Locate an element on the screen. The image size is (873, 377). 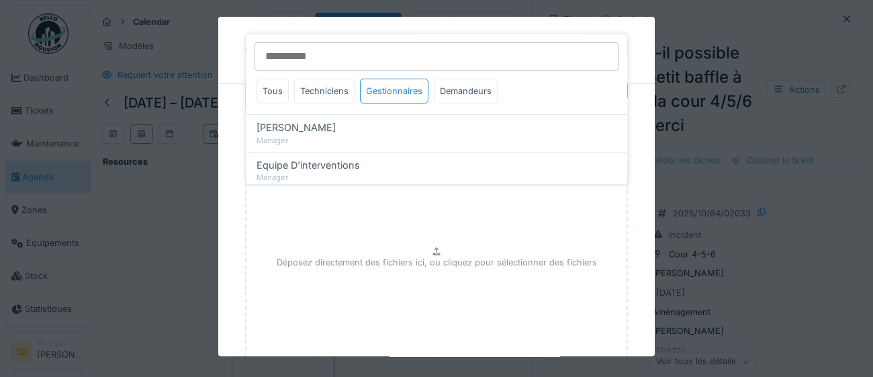
div: Techniciens is located at coordinates (324, 91).